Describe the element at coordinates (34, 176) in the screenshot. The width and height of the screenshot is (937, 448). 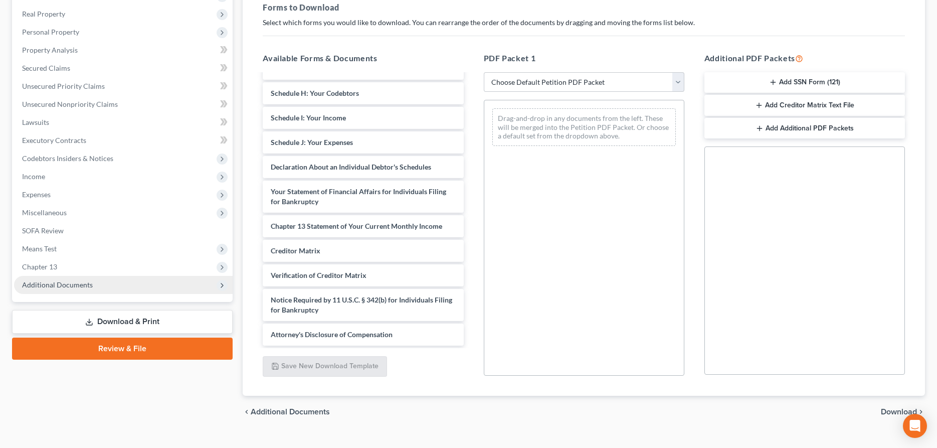
I see `span: Income` at that location.